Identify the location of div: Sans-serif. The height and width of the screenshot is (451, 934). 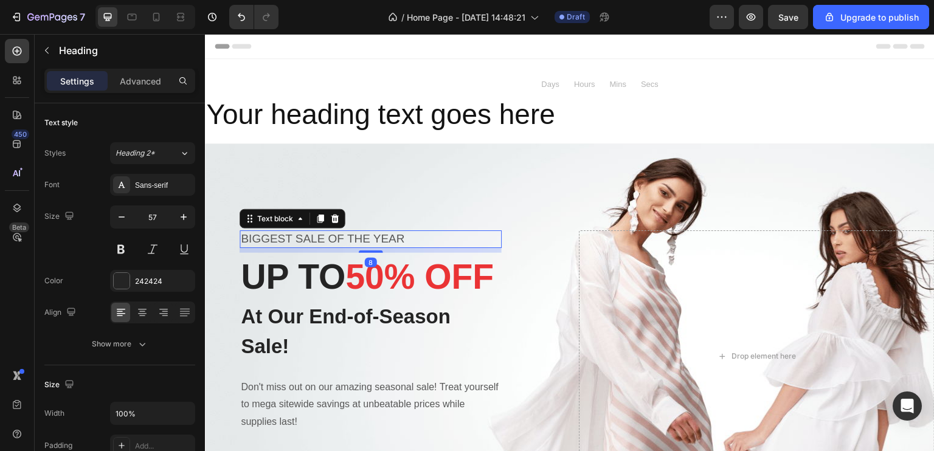
(164, 185).